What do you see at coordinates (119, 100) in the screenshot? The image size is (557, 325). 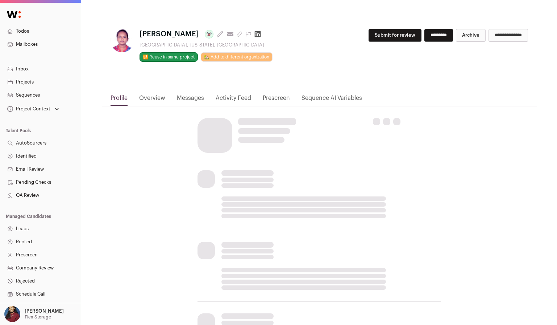 I see `a: Profile` at bounding box center [119, 100].